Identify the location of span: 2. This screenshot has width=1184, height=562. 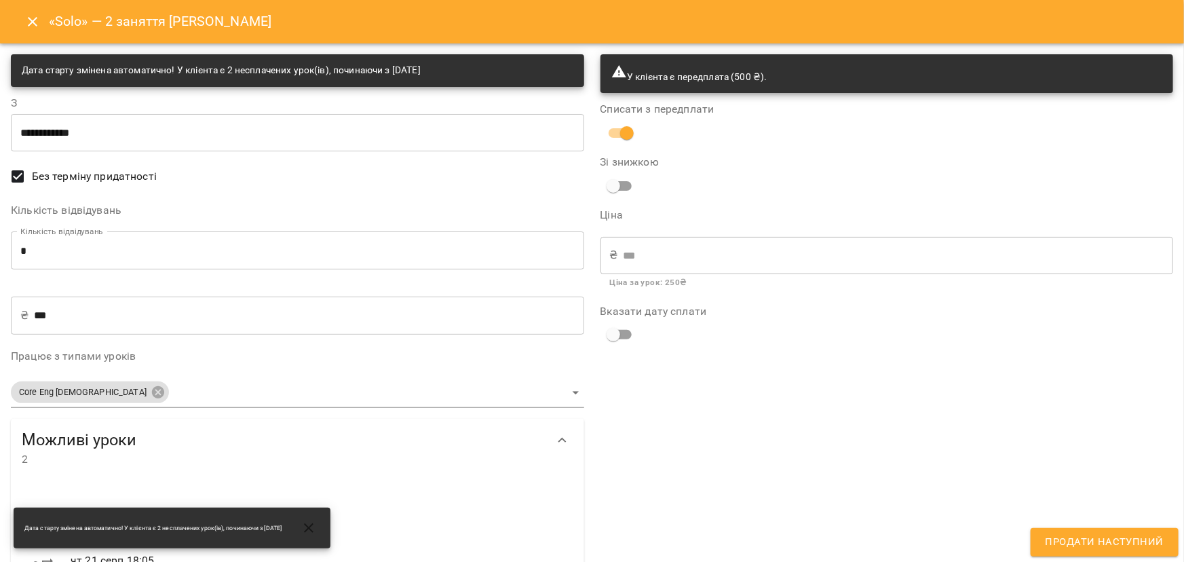
(284, 459).